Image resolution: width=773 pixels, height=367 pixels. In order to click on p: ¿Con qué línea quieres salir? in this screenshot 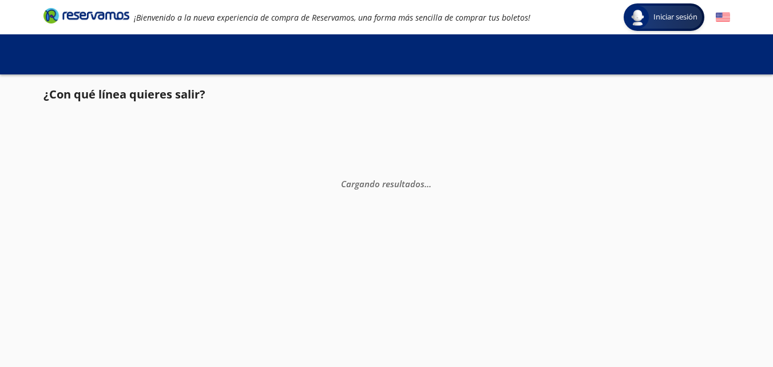, I will do `click(124, 94)`.